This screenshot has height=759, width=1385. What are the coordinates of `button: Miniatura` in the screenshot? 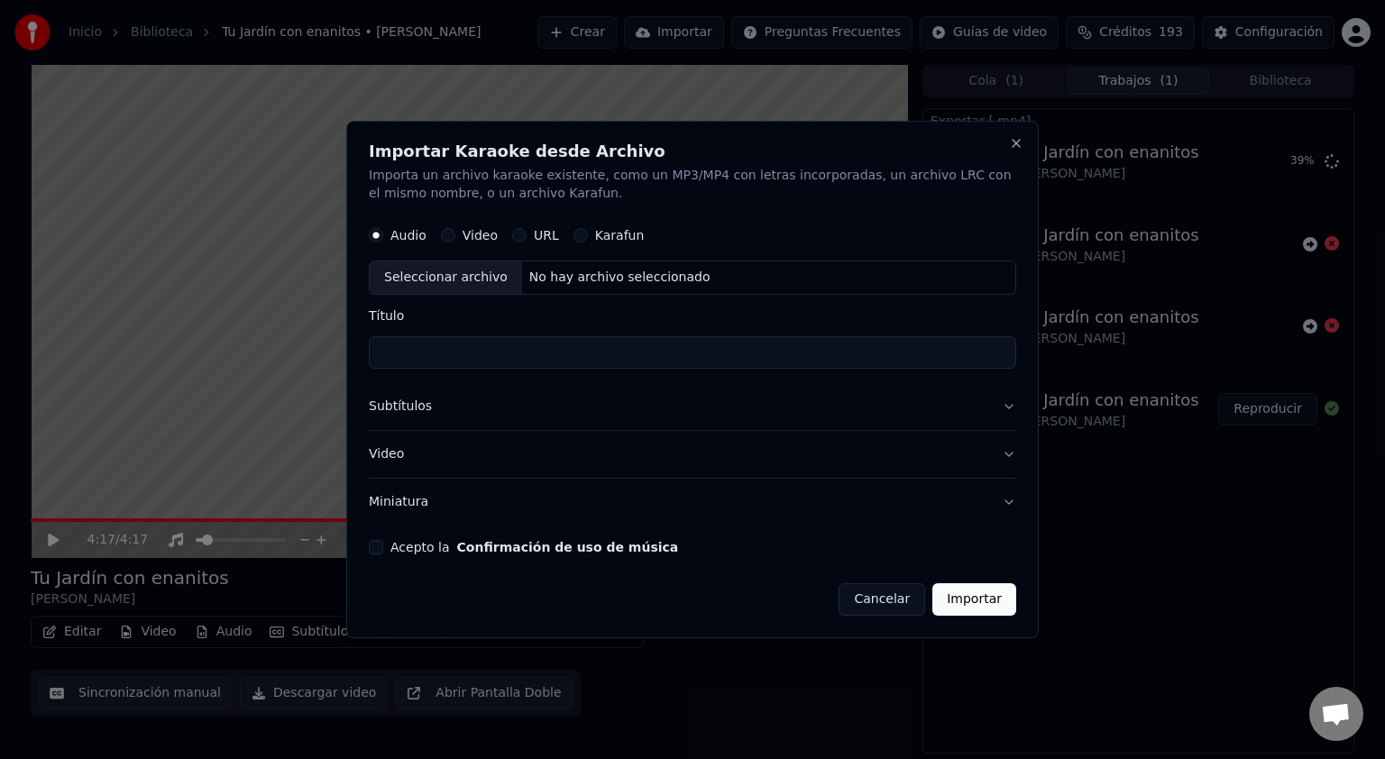 It's located at (693, 502).